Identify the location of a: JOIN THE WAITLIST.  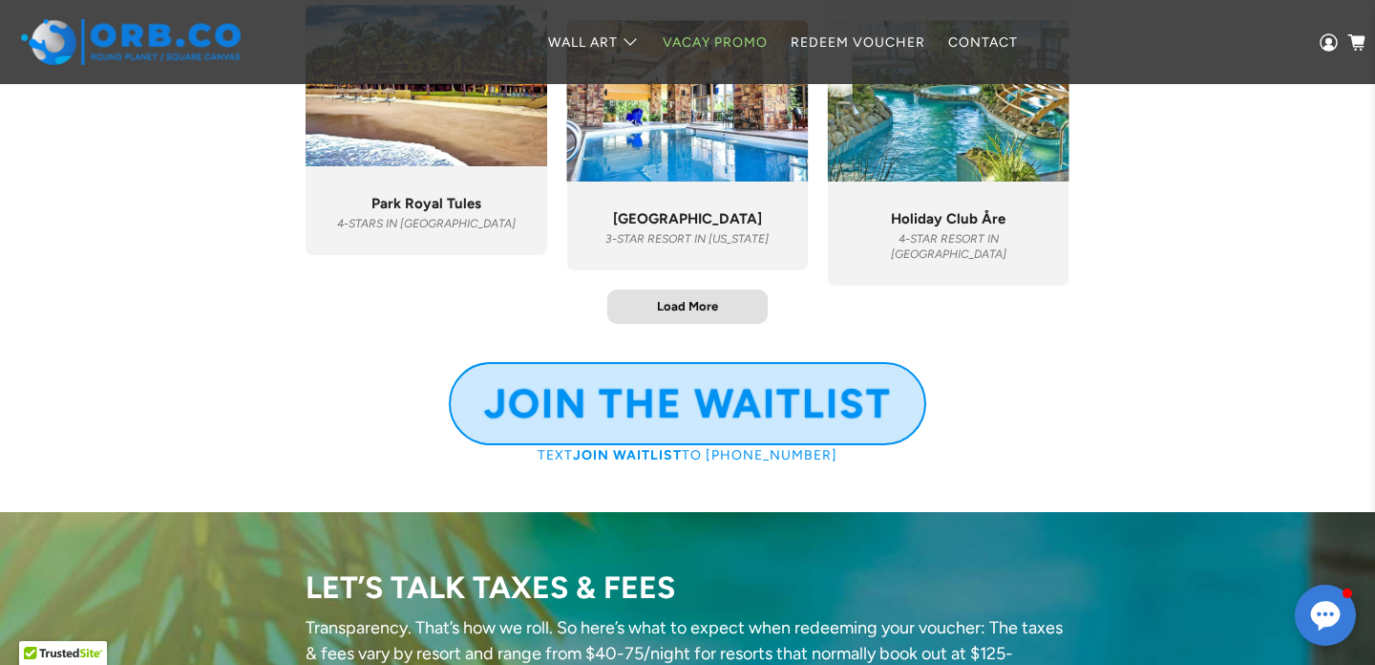
(688, 403).